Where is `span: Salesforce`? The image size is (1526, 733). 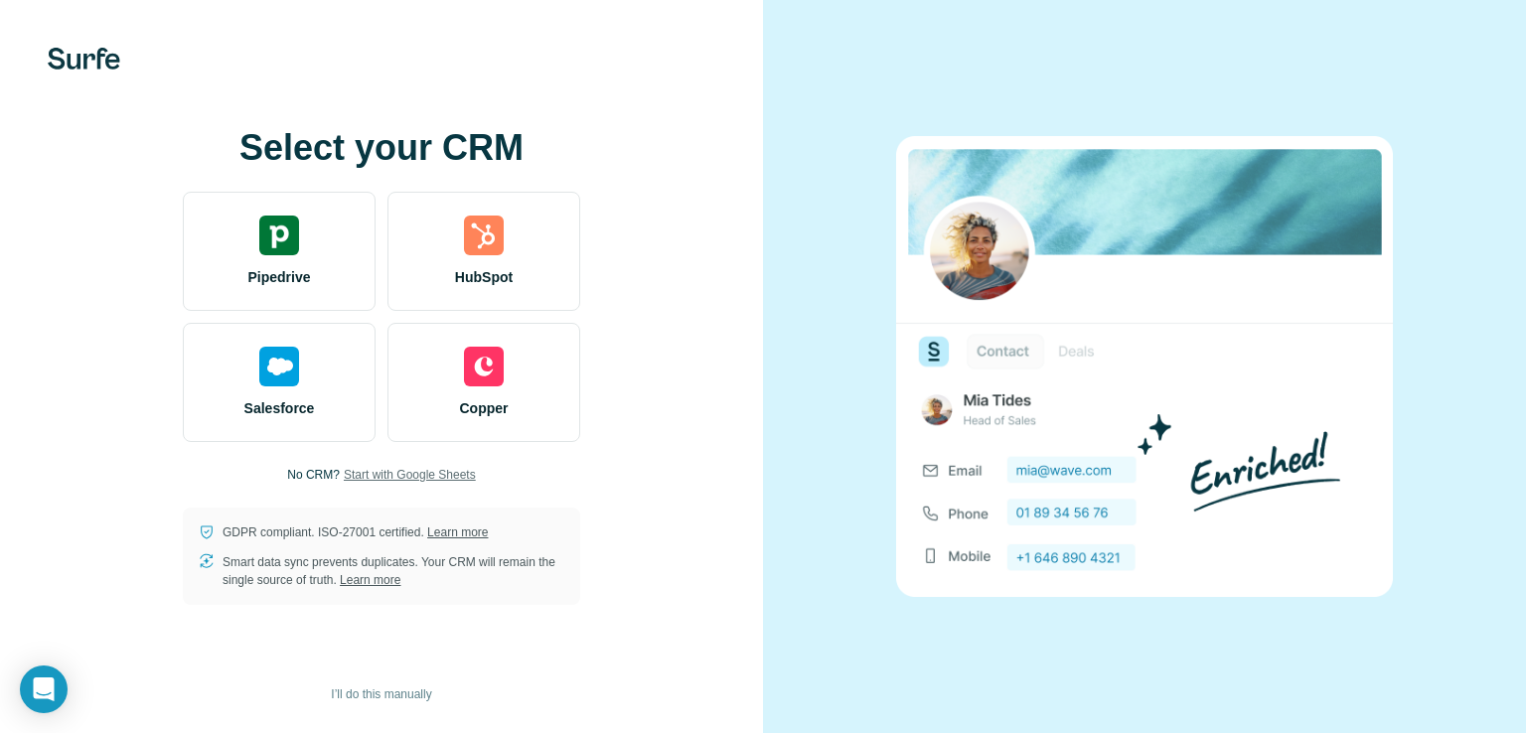 span: Salesforce is located at coordinates (279, 408).